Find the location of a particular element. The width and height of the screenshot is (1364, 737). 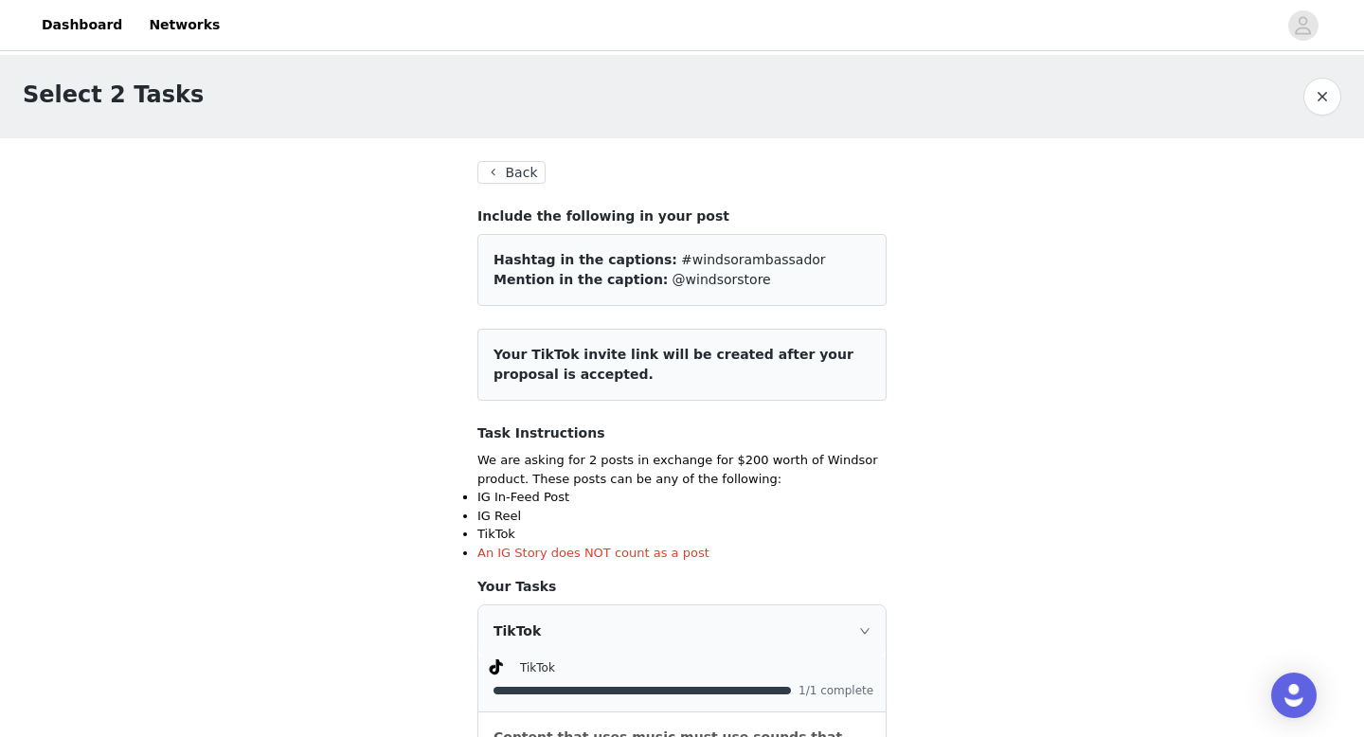

a: Networks is located at coordinates (184, 25).